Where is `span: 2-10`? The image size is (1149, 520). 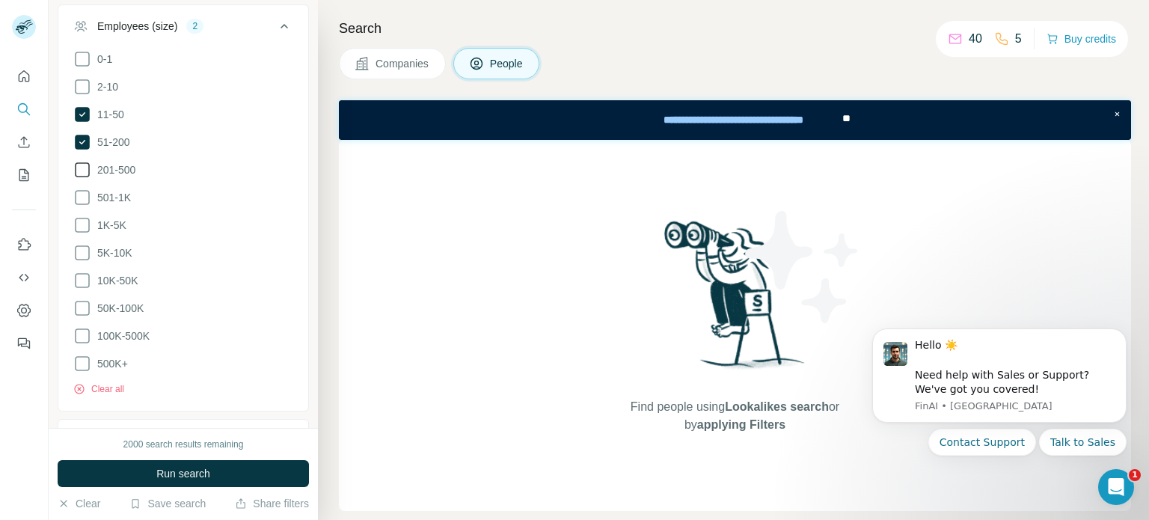
span: 2-10 is located at coordinates (105, 87).